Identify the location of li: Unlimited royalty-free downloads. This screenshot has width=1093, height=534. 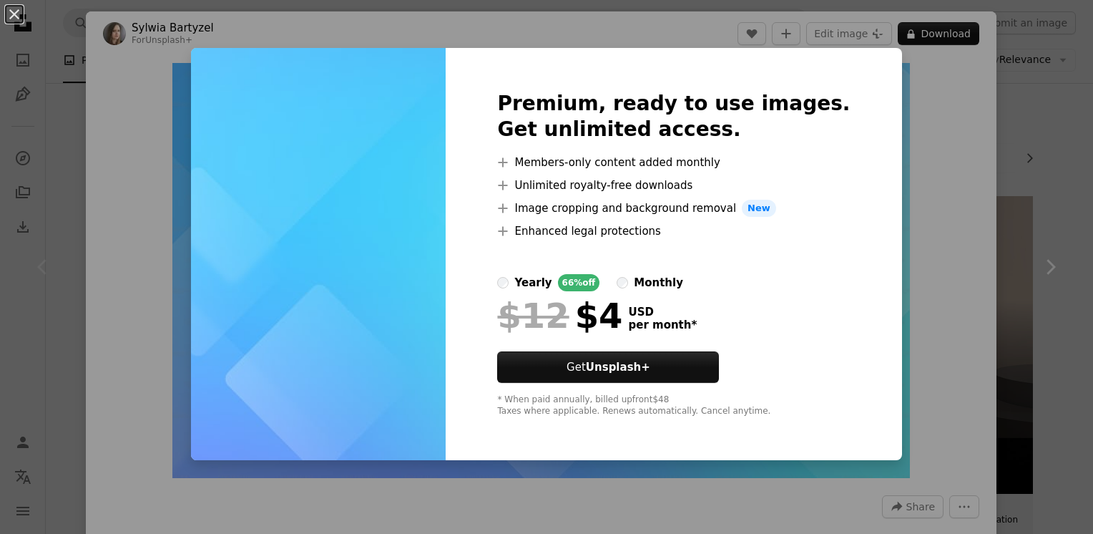
(673, 185).